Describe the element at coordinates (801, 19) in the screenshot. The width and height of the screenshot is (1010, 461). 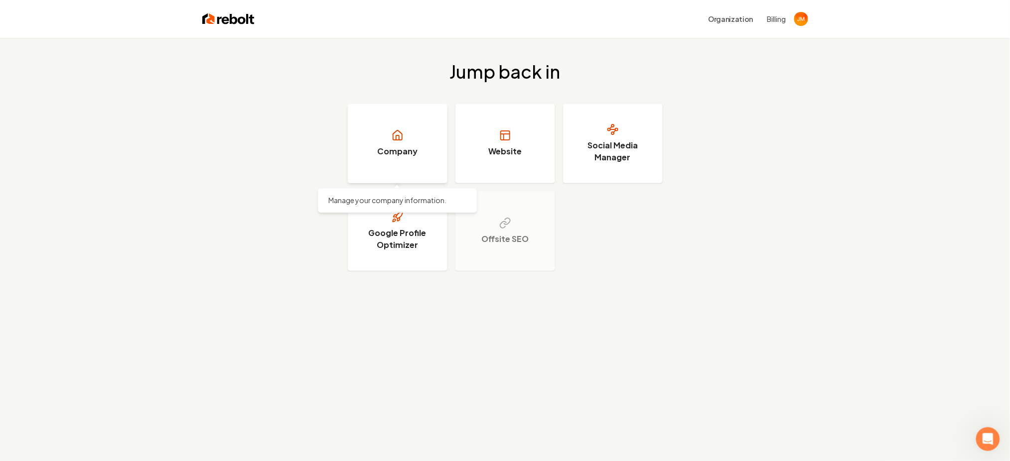
I see `img: Jack McGowan` at that location.